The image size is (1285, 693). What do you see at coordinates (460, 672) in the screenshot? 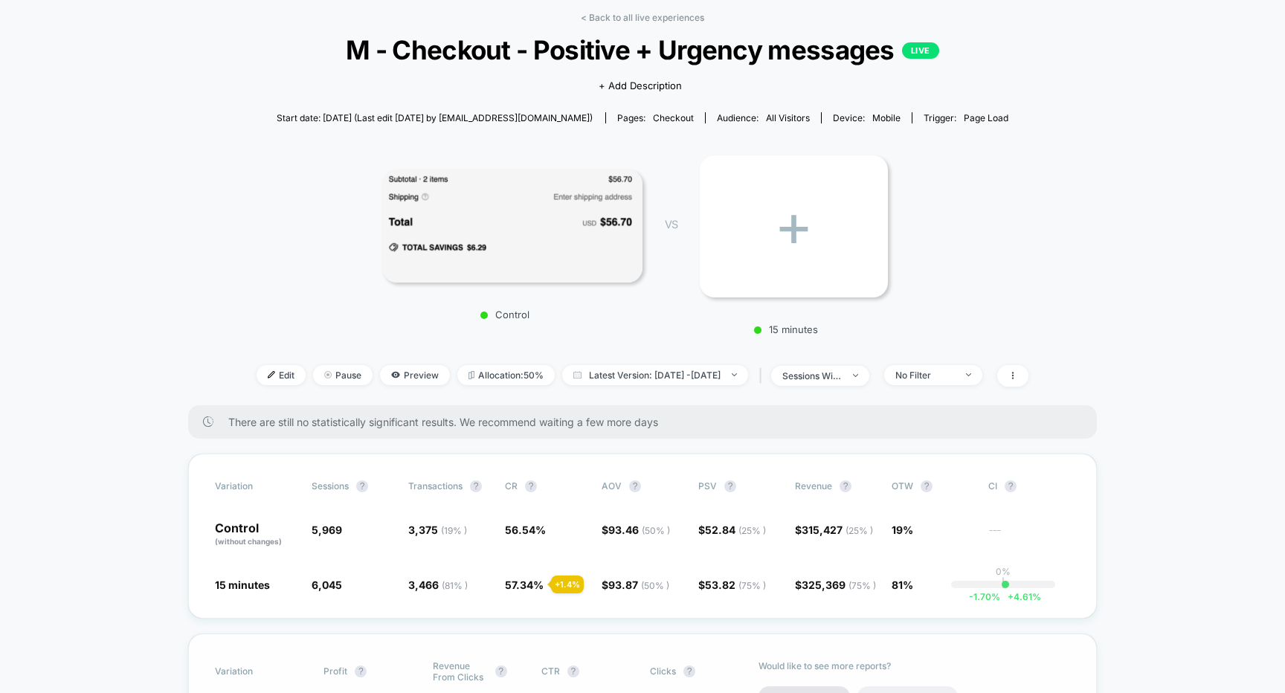
I see `span: Revenue From Clicks` at bounding box center [460, 672].